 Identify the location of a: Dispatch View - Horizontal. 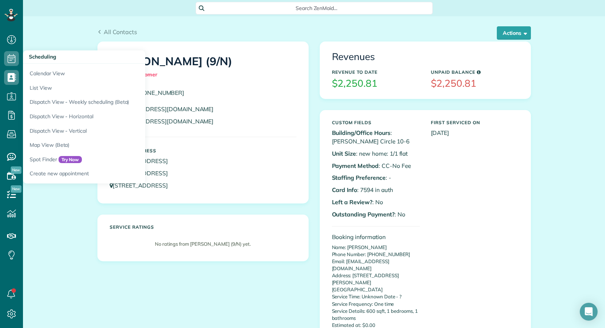
(116, 116).